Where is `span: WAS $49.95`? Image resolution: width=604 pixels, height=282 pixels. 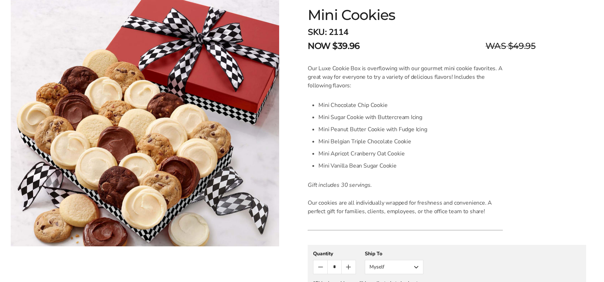 span: WAS $49.95 is located at coordinates (510, 46).